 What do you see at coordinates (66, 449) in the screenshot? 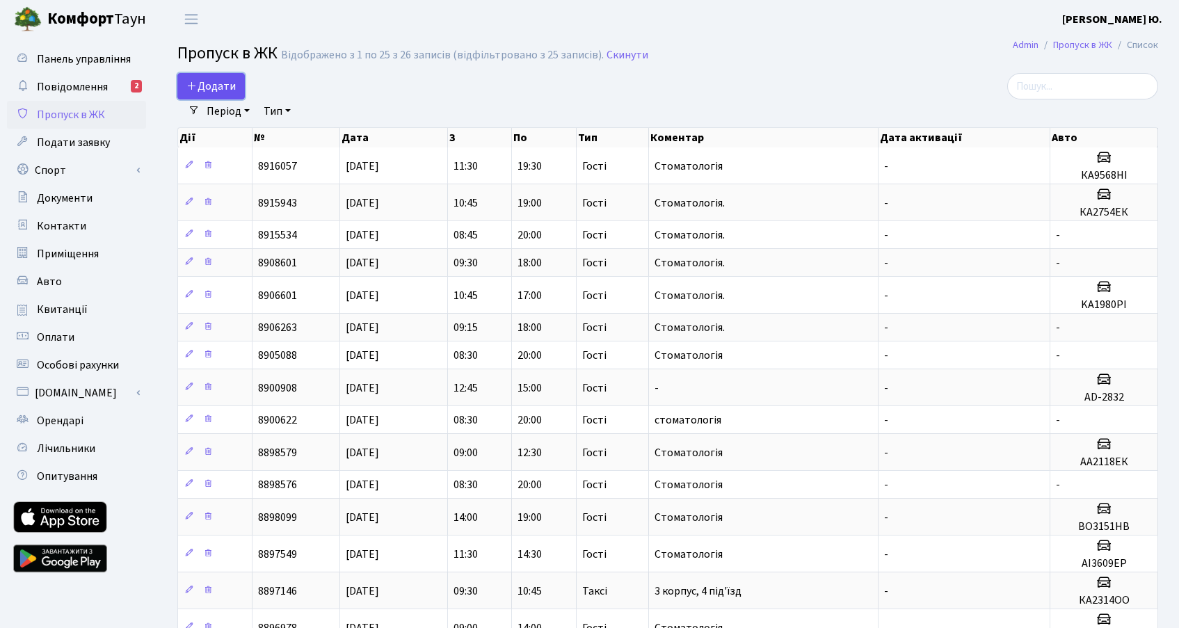
I see `span: Лічильники` at bounding box center [66, 449].